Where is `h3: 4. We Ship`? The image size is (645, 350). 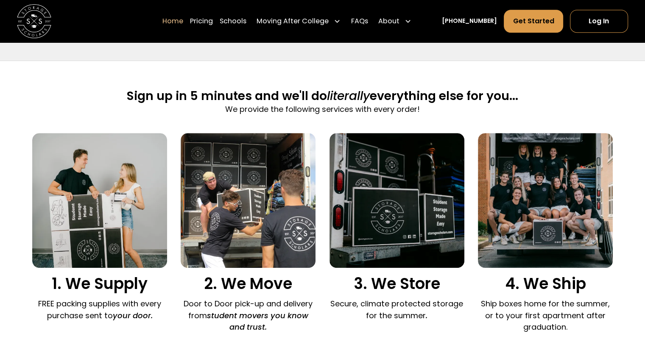
h3: 4. We Ship is located at coordinates (545, 284).